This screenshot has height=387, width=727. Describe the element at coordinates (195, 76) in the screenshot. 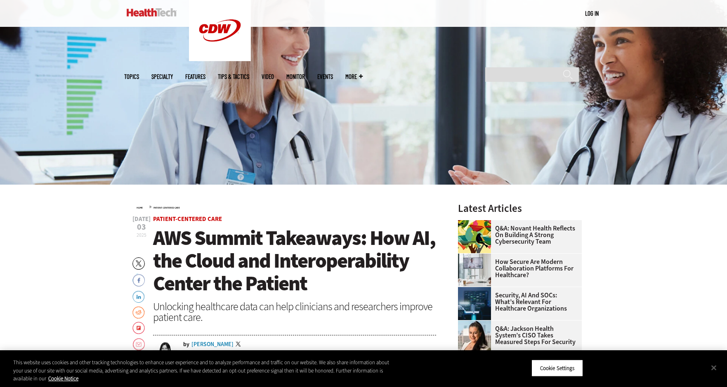

I see `a: Features` at that location.